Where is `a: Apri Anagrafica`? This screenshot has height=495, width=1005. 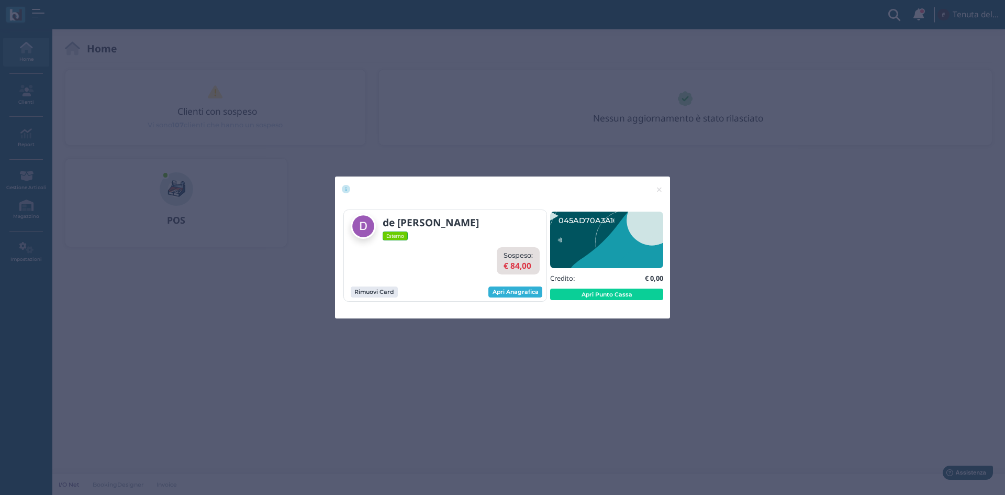
a: Apri Anagrafica is located at coordinates (515, 292).